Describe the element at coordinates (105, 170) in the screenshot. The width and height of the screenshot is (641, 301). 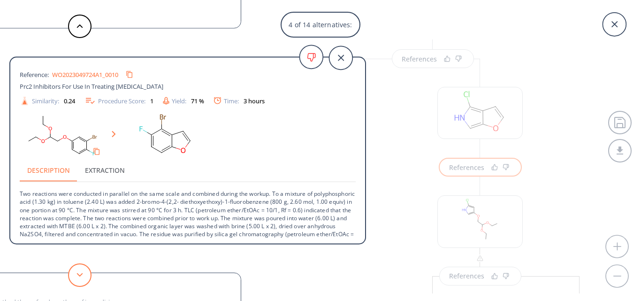
I see `button: Extraction` at that location.